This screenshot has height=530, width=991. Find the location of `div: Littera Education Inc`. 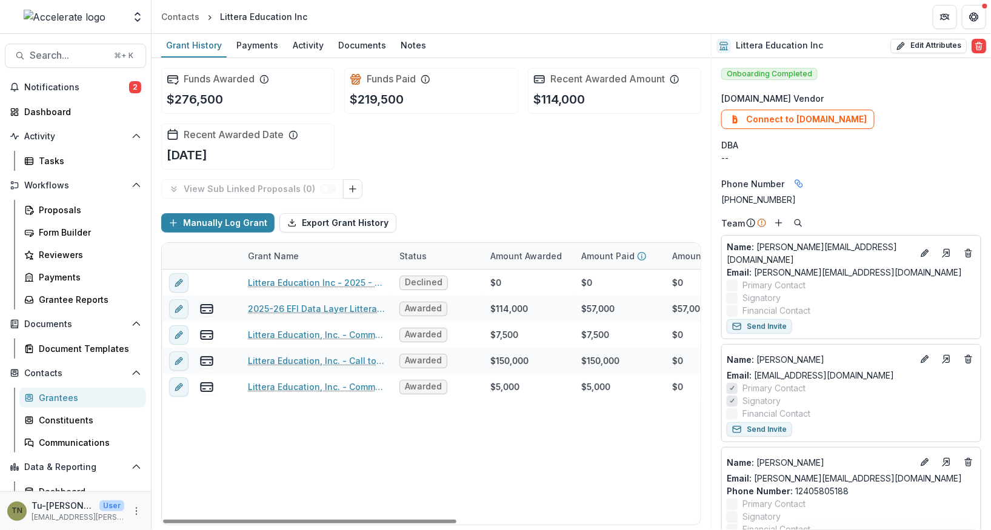

div: Littera Education Inc is located at coordinates (264, 16).